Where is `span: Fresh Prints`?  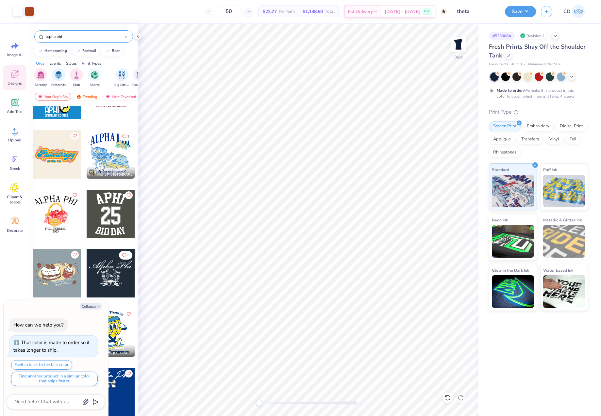
span: Fresh Prints is located at coordinates (499, 64).